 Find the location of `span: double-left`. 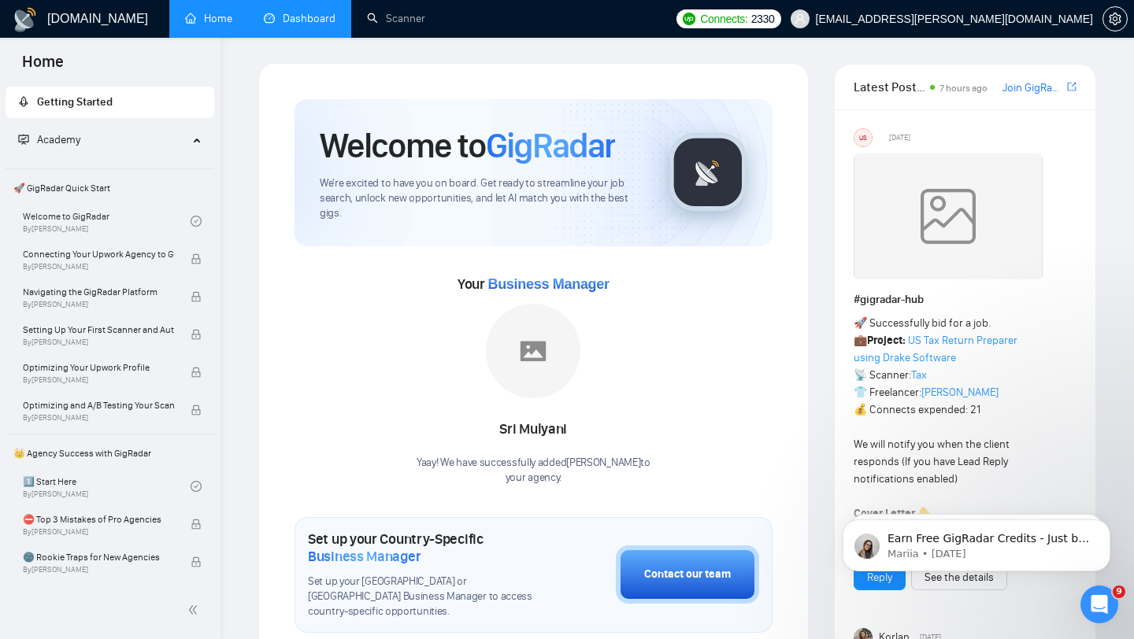

span: double-left is located at coordinates (195, 610).